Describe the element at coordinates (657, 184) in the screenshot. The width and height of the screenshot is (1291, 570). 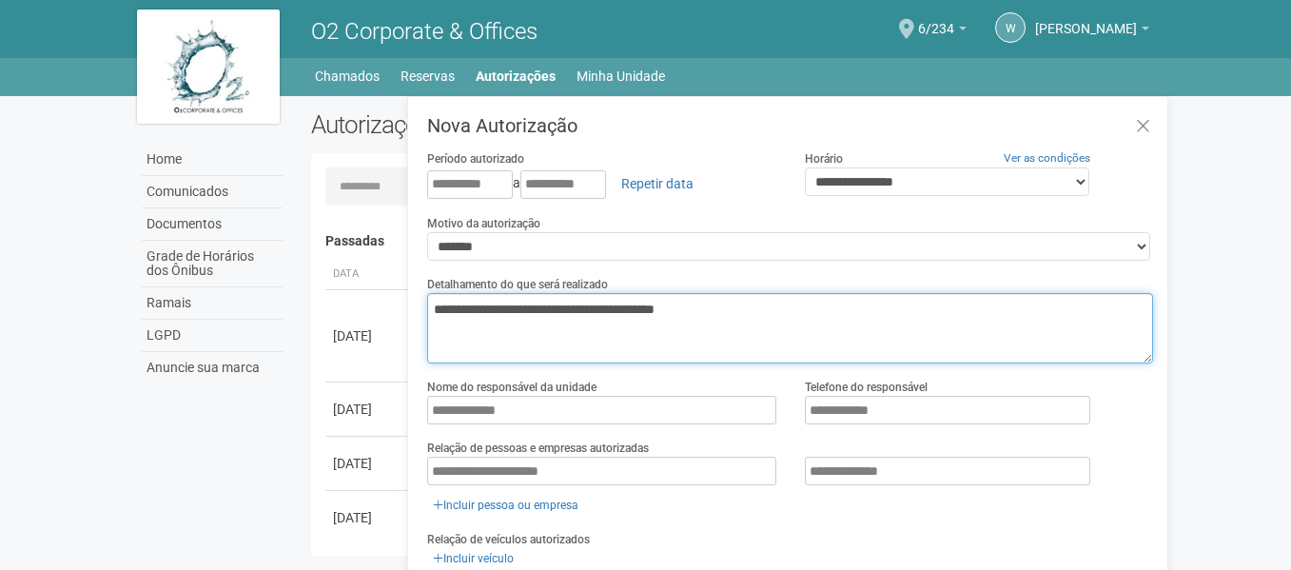
I see `a: Repetir data` at that location.